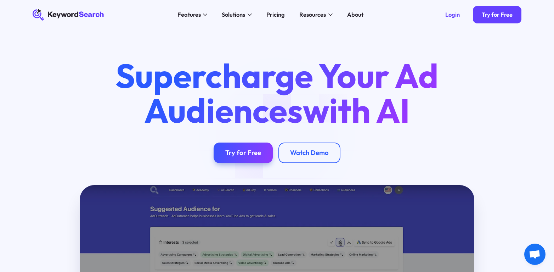  Describe the element at coordinates (276, 15) in the screenshot. I see `div: Pricing` at that location.